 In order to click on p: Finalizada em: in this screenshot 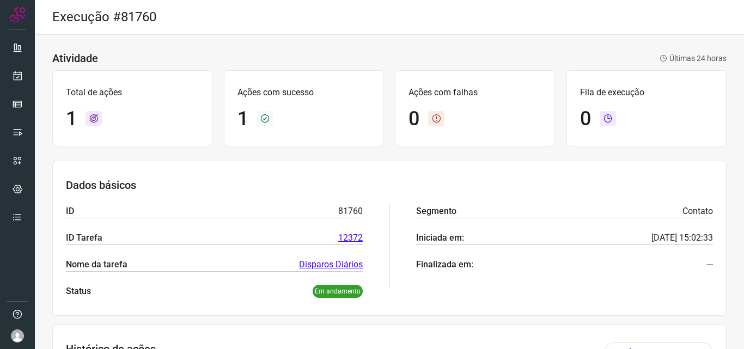, I will do `click(445, 265)`.